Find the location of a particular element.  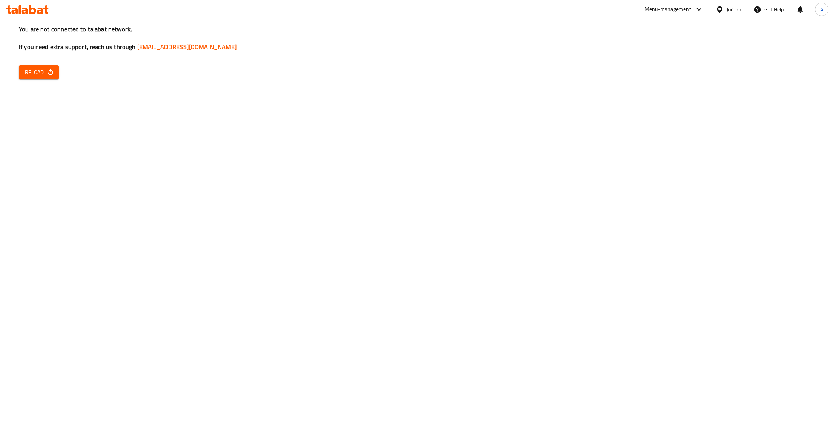

h3: You are not connected to talabat network, If you need extra support, reach us through is located at coordinates (417, 38).